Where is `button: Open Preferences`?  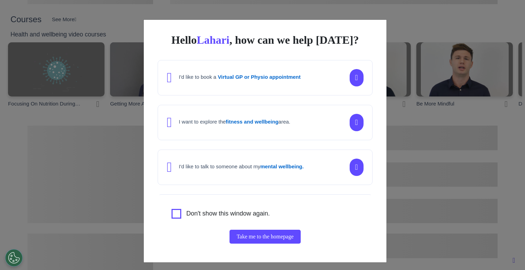 button: Open Preferences is located at coordinates (14, 258).